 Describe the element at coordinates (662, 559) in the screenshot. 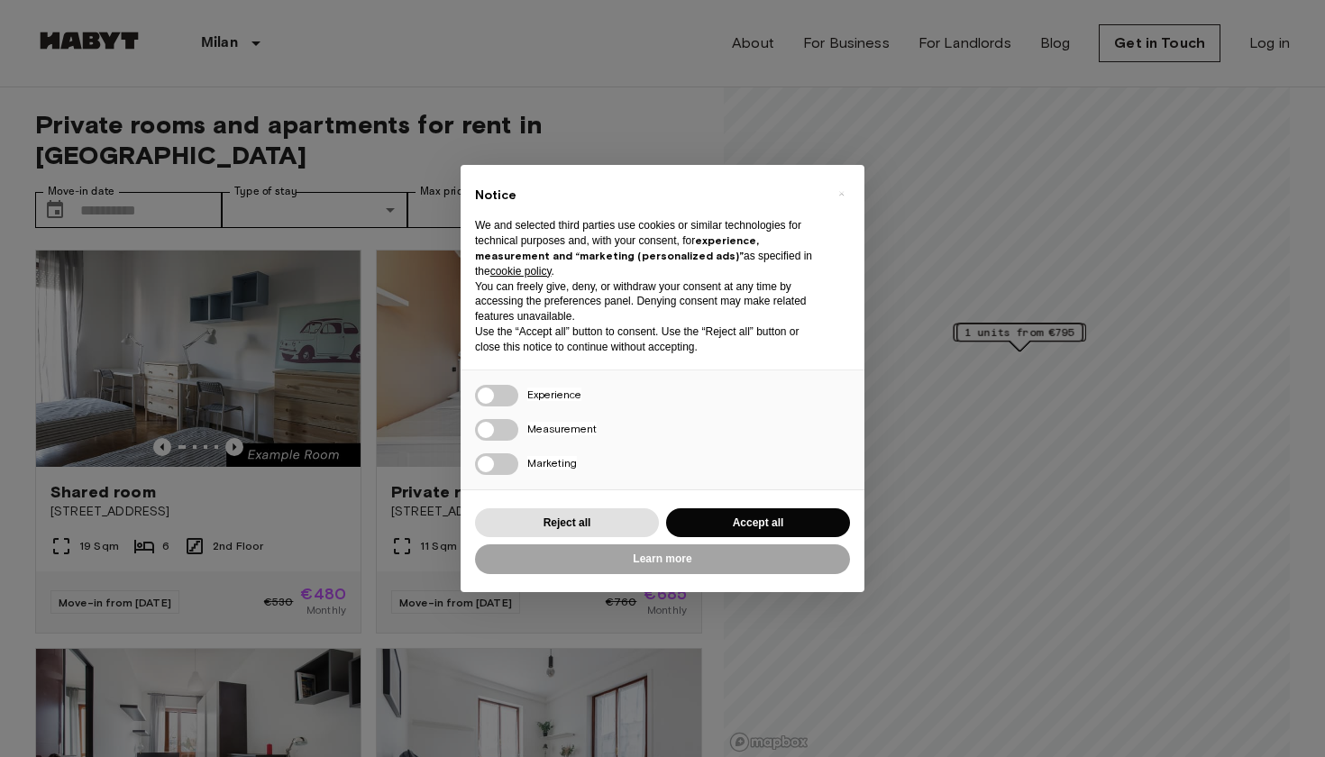

I see `button: Learn more` at that location.